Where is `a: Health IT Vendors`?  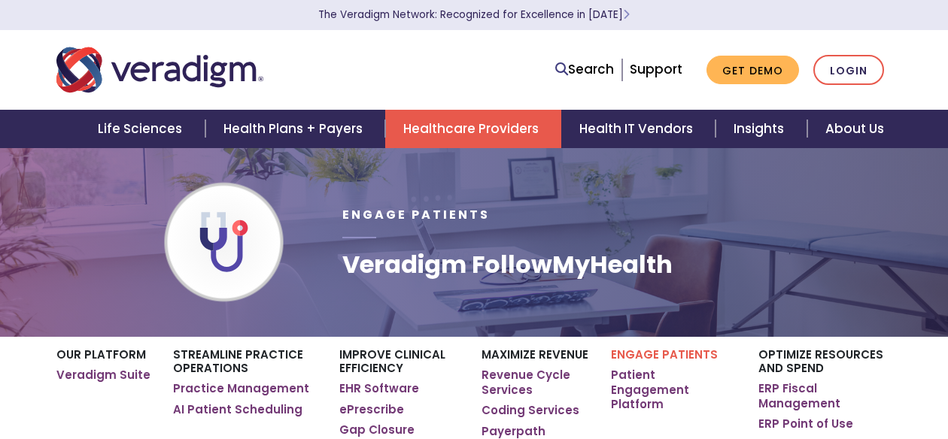 a: Health IT Vendors is located at coordinates (638, 129).